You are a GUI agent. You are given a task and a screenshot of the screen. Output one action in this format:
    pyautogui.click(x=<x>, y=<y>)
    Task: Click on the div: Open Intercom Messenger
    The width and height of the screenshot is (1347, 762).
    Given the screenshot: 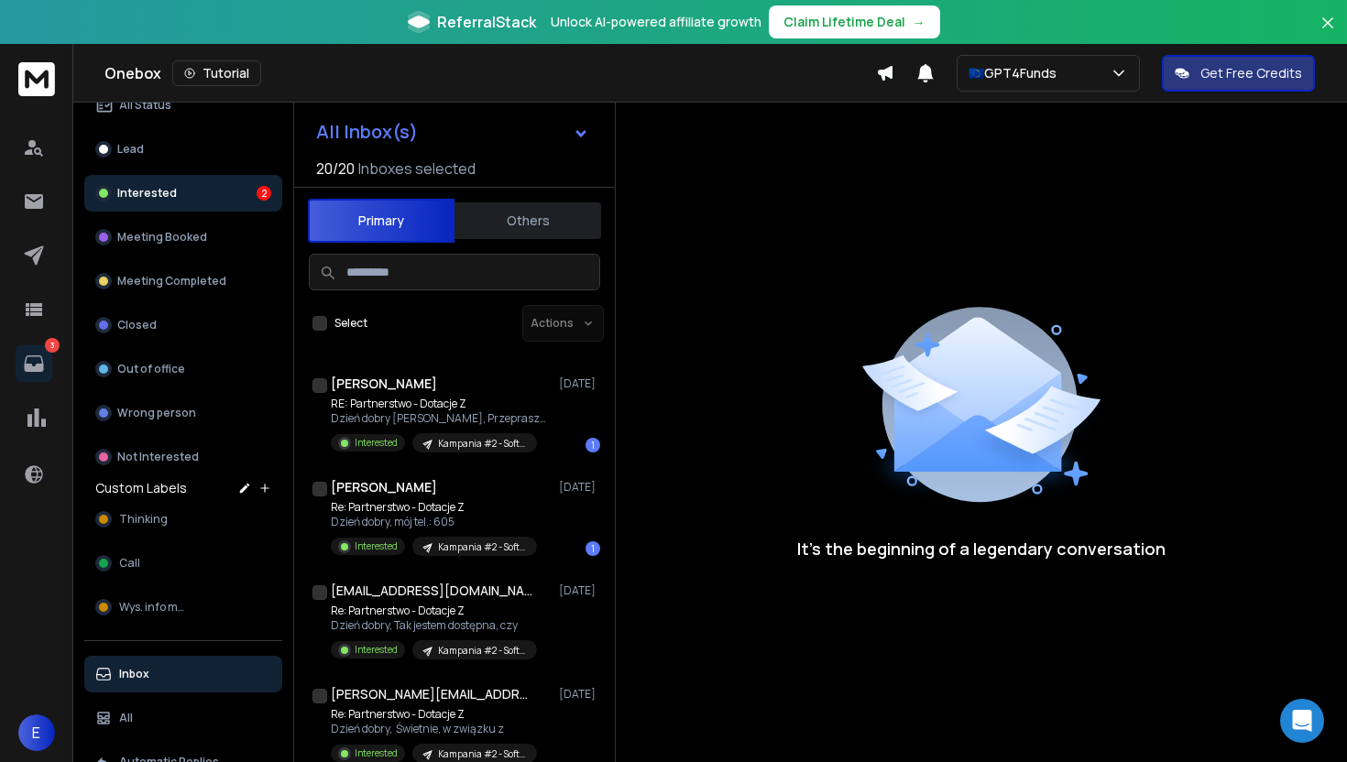 What is the action you would take?
    pyautogui.click(x=1302, y=721)
    